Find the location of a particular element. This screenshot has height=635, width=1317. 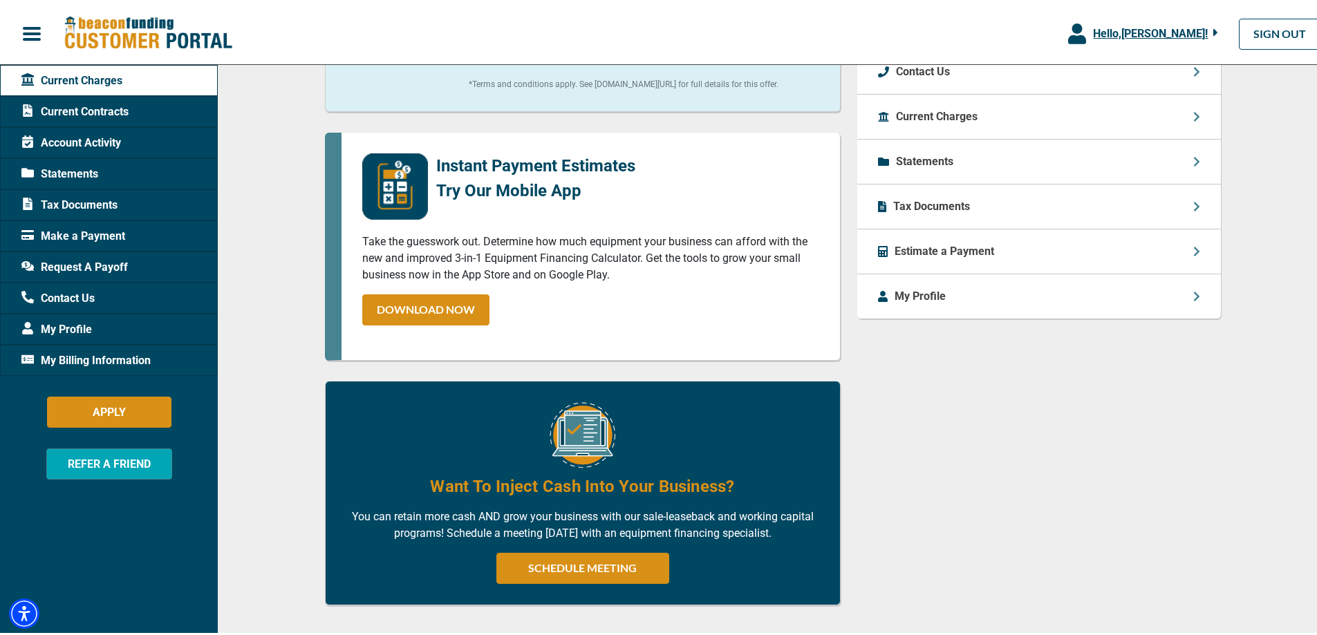

p: Instant Payment Estimates is located at coordinates (536, 163).